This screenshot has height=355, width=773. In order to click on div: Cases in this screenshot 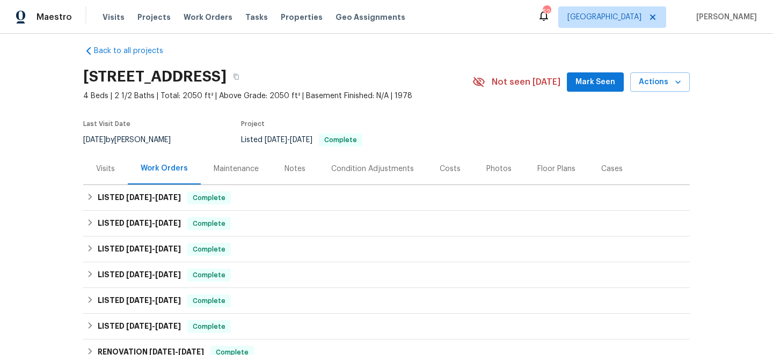, I will do `click(612, 169)`.